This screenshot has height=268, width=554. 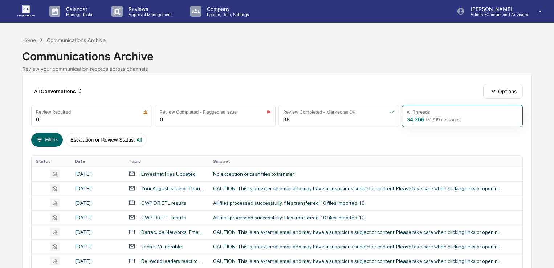 What do you see at coordinates (227, 15) in the screenshot?
I see `p: People, Data, Settings` at bounding box center [227, 15].